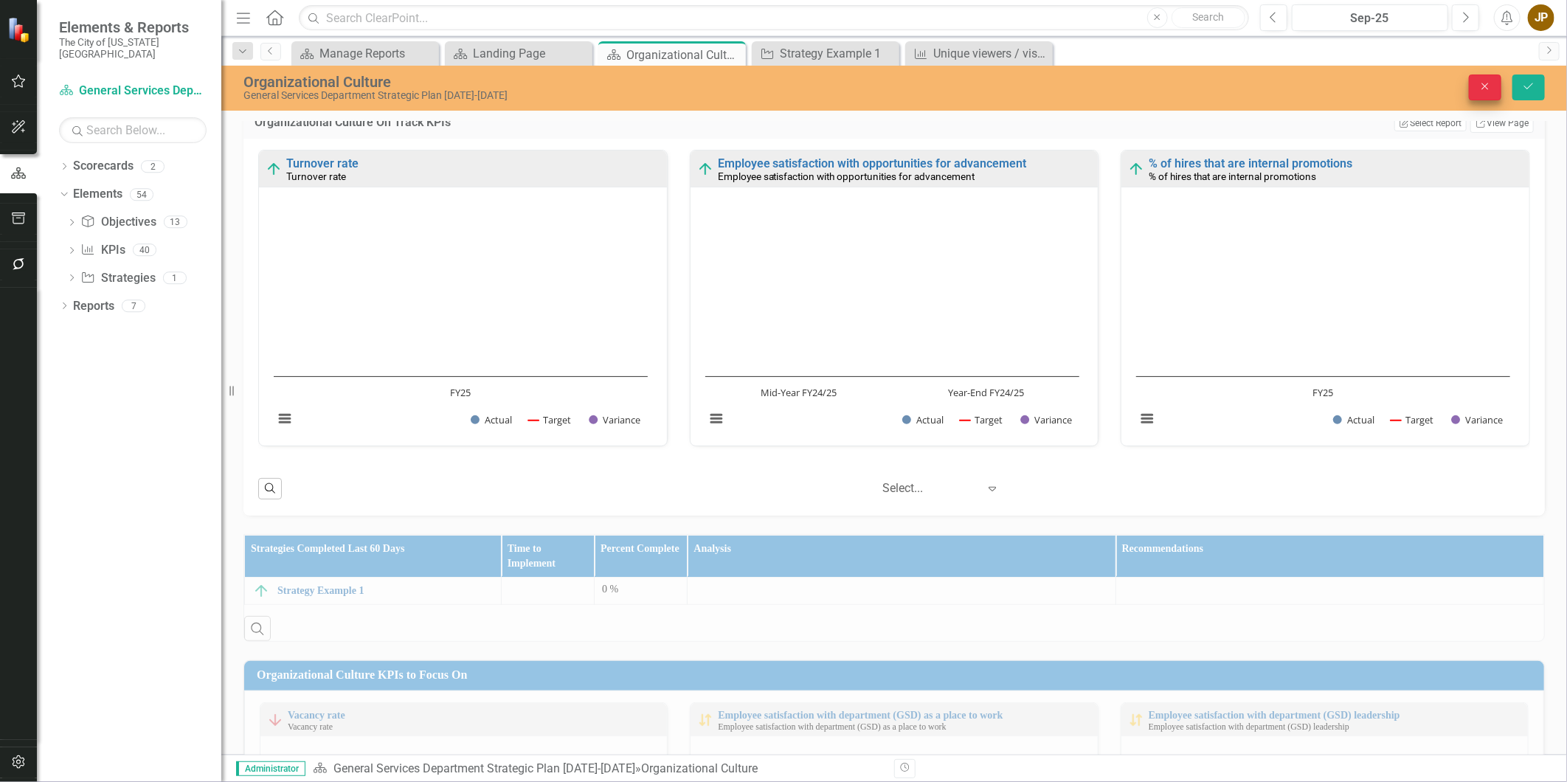  Describe the element at coordinates (798, 392) in the screenshot. I see `text: Mid-Year FY24/25` at that location.